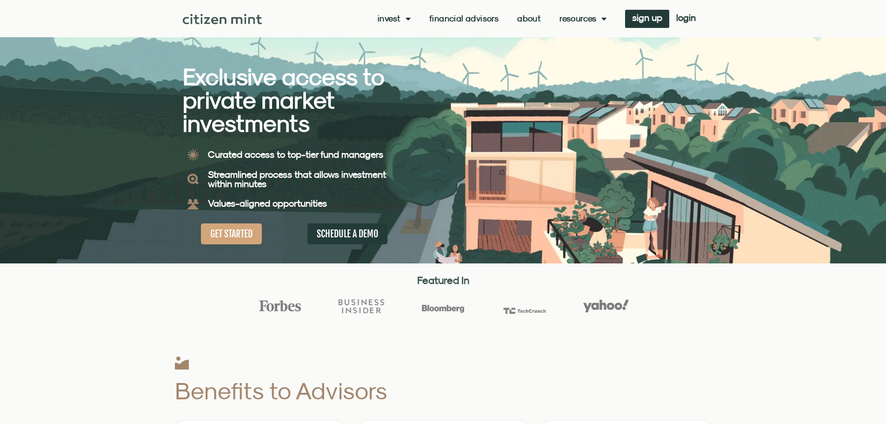  I want to click on b: Curated access to top-tier fund managers, so click(295, 154).